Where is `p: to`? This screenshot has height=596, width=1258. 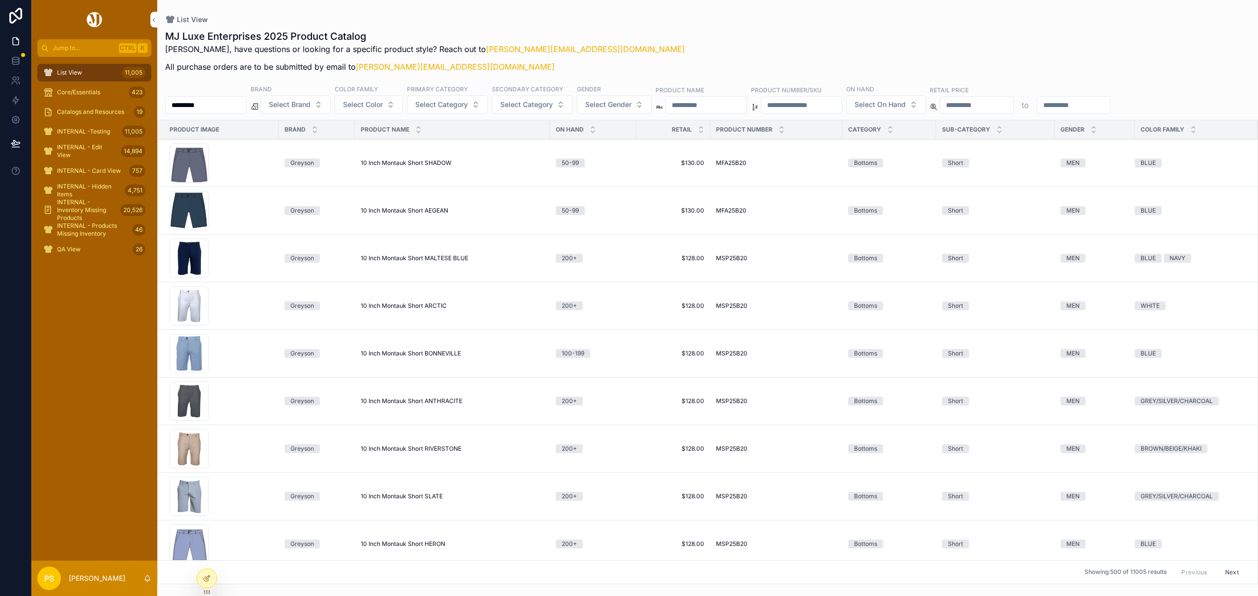 p: to is located at coordinates (1025, 105).